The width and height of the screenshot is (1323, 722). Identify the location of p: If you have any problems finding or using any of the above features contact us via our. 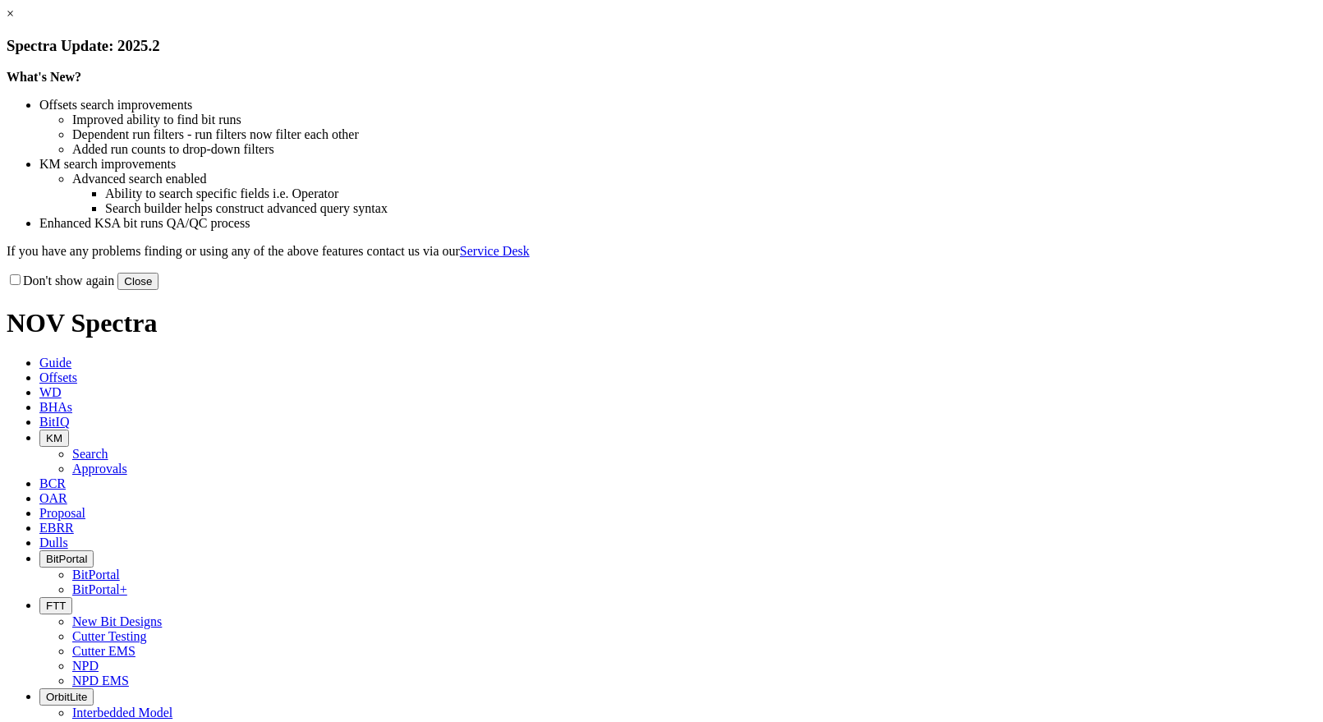
(661, 251).